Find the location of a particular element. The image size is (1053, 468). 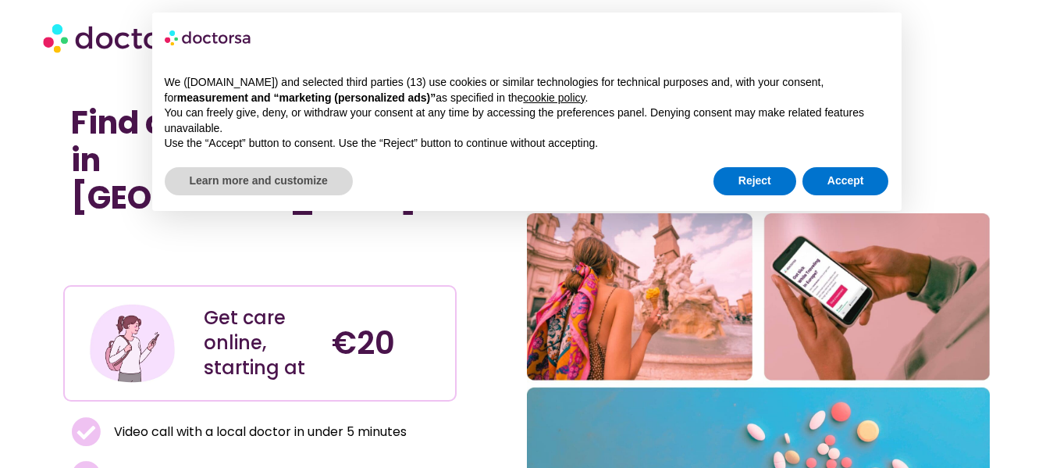

p: Use the “Accept” button to consent. Use the “Reject” button to continue without accepting. is located at coordinates (527, 144).